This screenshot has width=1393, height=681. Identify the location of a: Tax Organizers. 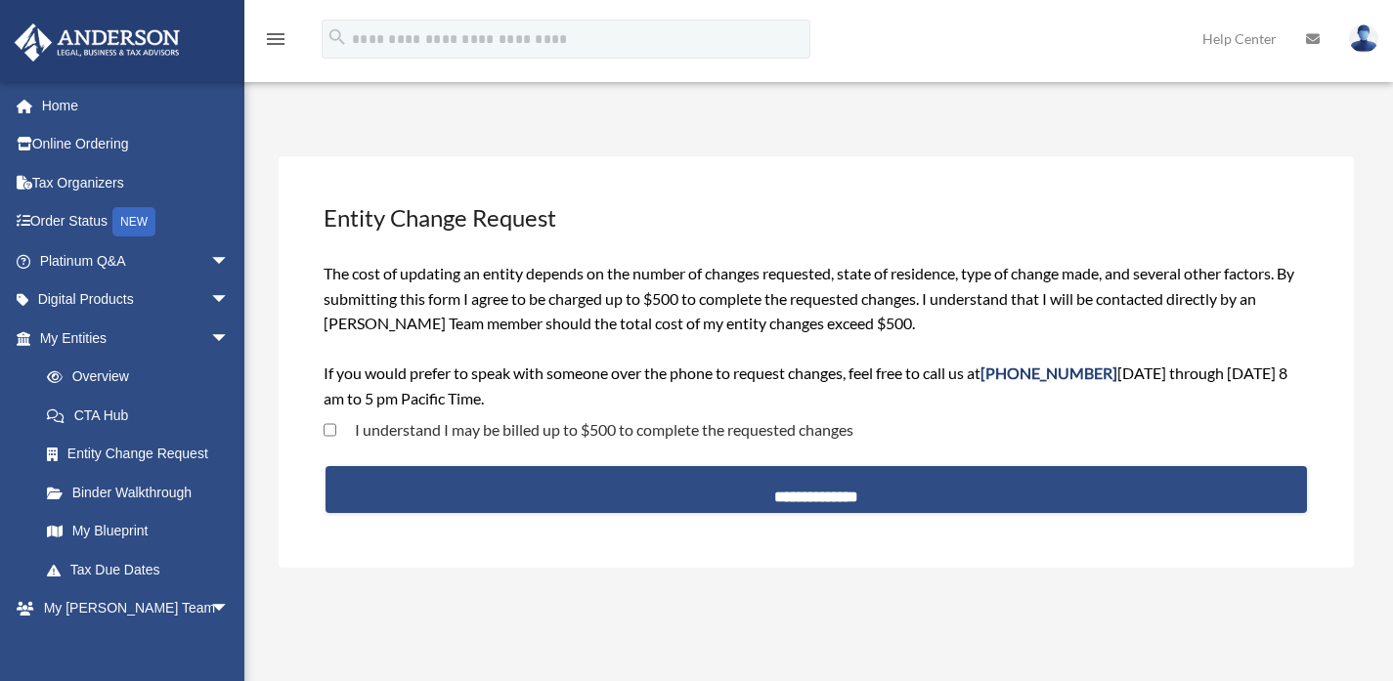
(136, 183).